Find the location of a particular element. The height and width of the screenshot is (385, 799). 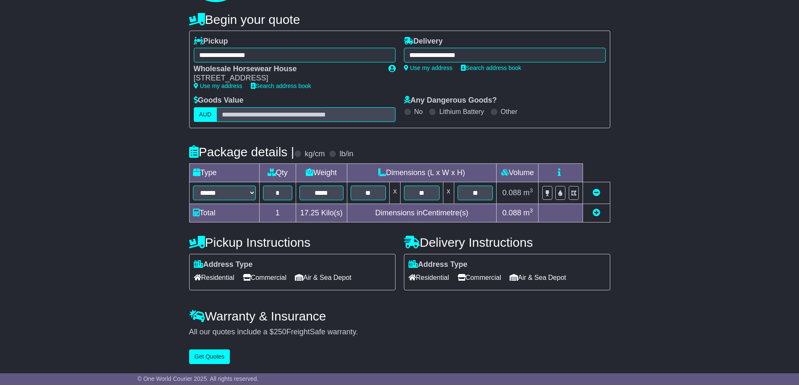

label: Other is located at coordinates (509, 112).